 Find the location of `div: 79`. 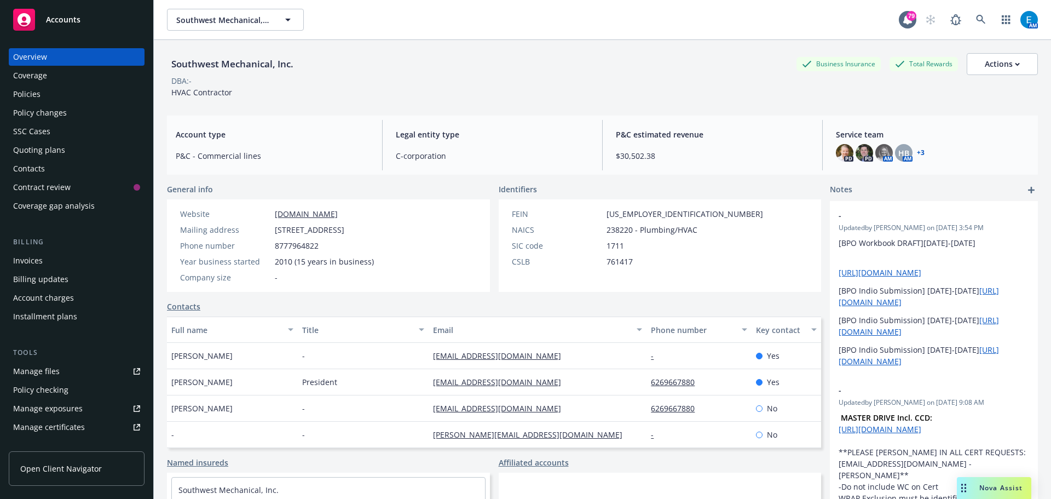

div: 79 is located at coordinates (912, 16).